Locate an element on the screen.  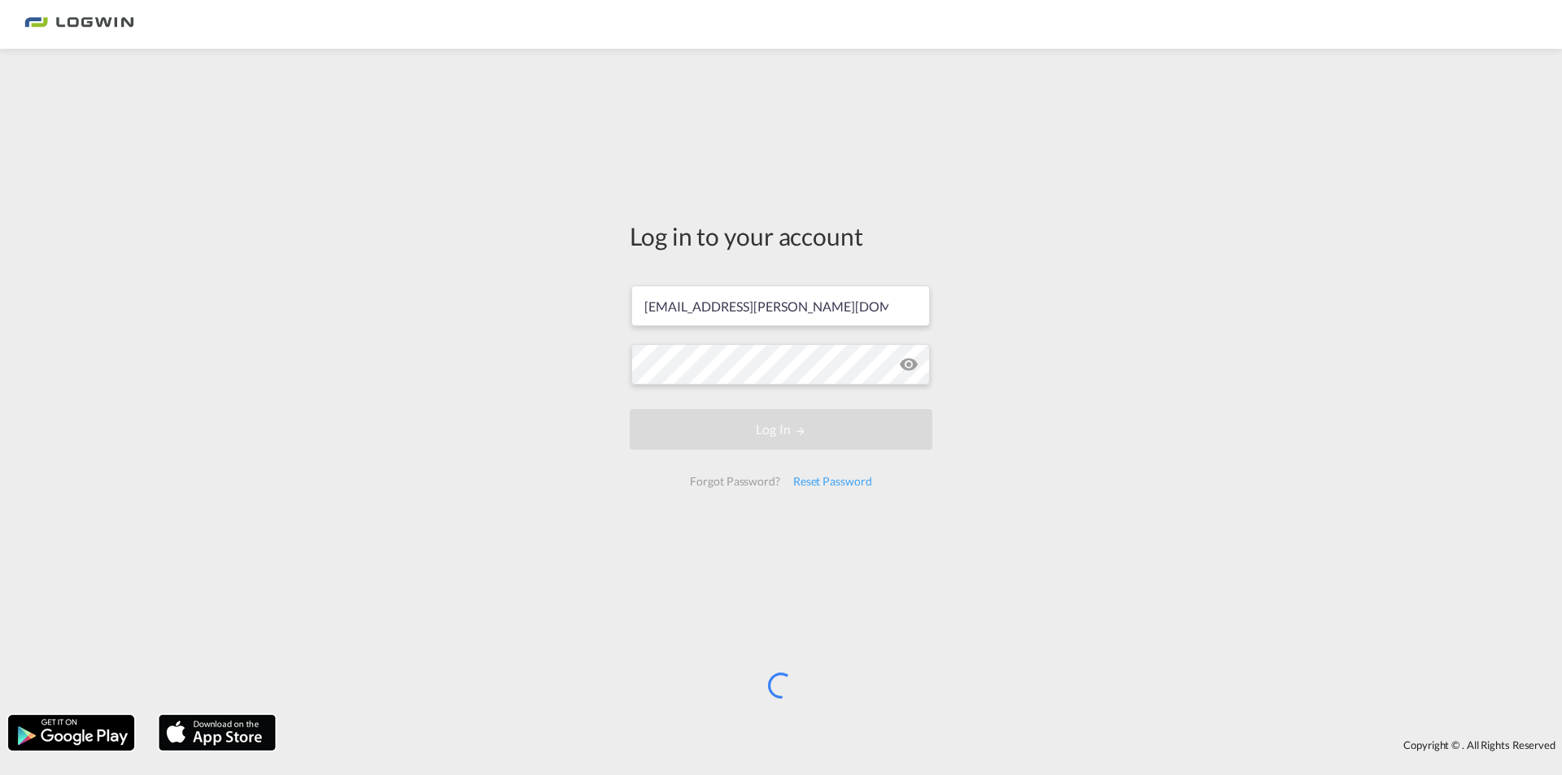
div: Log in to your account is located at coordinates (781, 236).